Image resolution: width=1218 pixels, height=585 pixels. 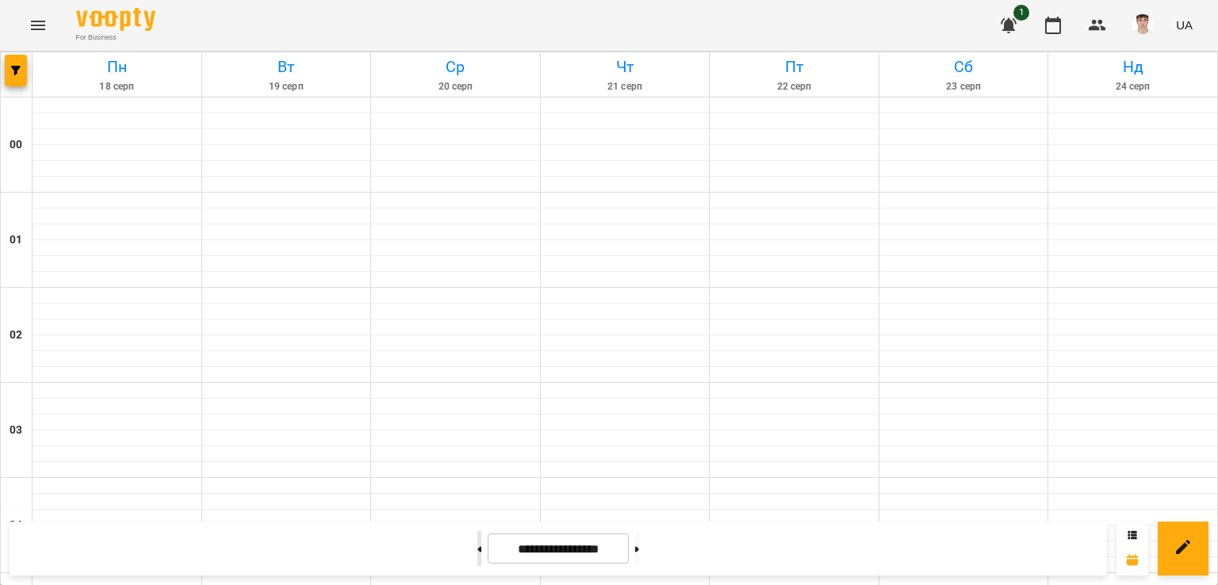 I want to click on img: Voopty Logo, so click(x=116, y=19).